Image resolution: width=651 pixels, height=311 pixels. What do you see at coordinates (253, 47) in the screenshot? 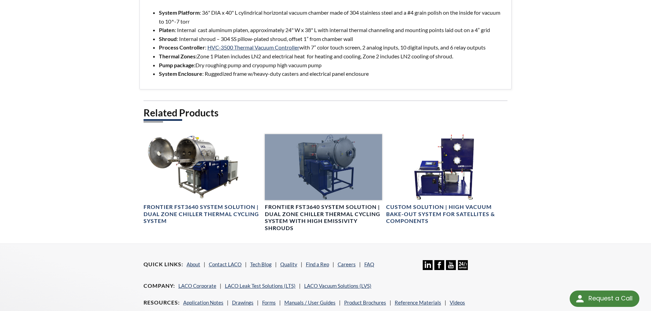
I see `a: HVC-3500 Thermal Vacuum Controller` at bounding box center [253, 47].